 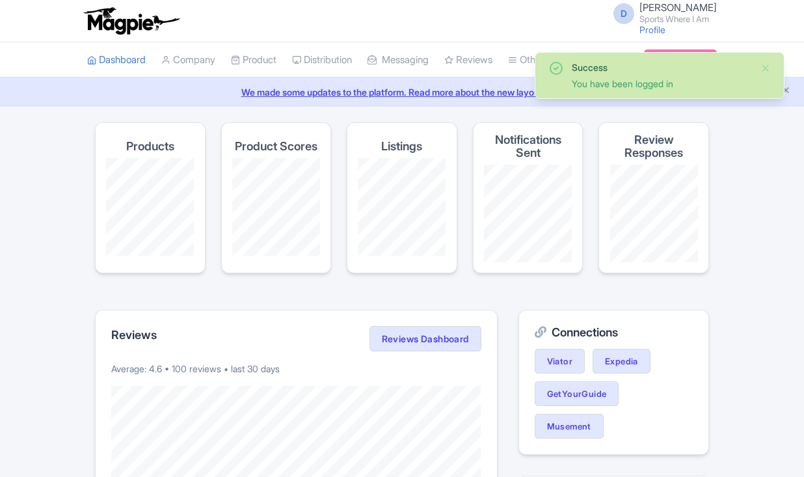 What do you see at coordinates (621, 361) in the screenshot?
I see `a: Expedia` at bounding box center [621, 361].